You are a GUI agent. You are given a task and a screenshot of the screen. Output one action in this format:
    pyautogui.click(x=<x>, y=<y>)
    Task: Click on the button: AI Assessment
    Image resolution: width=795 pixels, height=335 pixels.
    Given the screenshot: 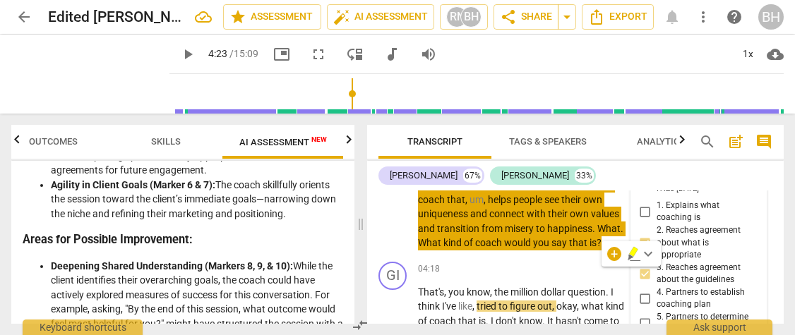 What is the action you would take?
    pyautogui.click(x=380, y=17)
    